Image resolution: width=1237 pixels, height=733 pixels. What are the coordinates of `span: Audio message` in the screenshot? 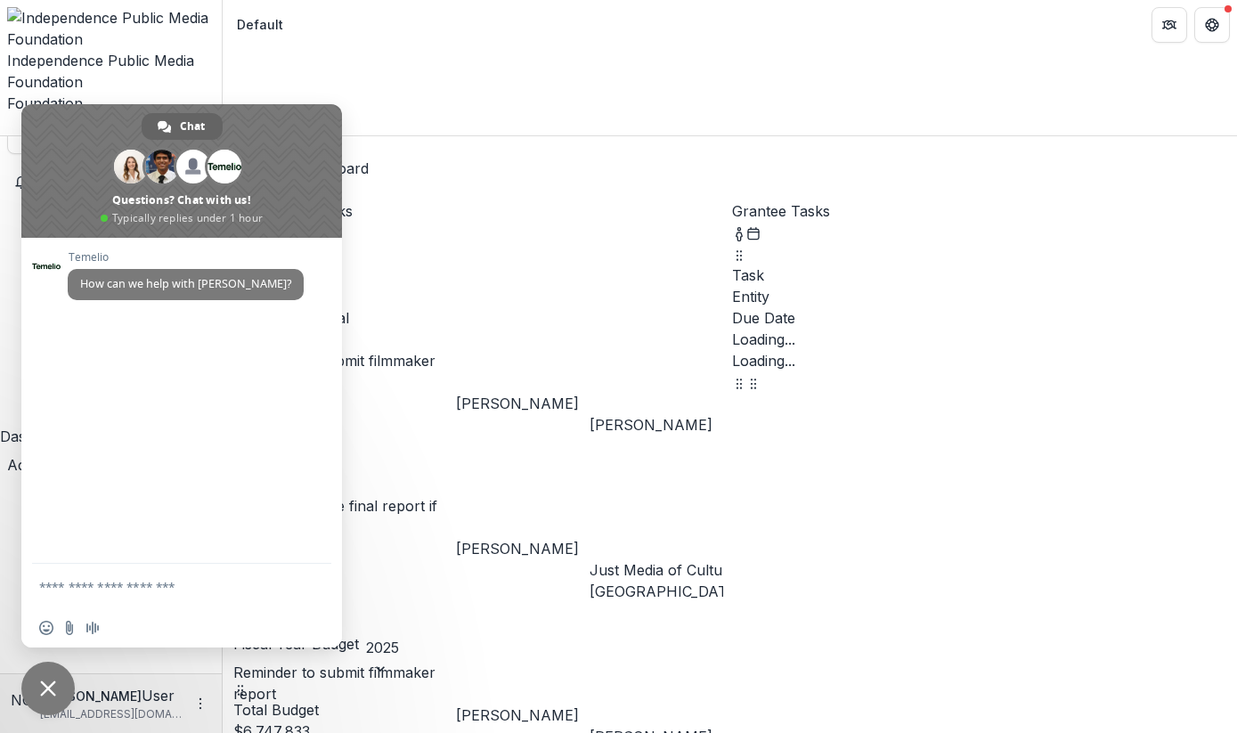 It's located at (93, 628).